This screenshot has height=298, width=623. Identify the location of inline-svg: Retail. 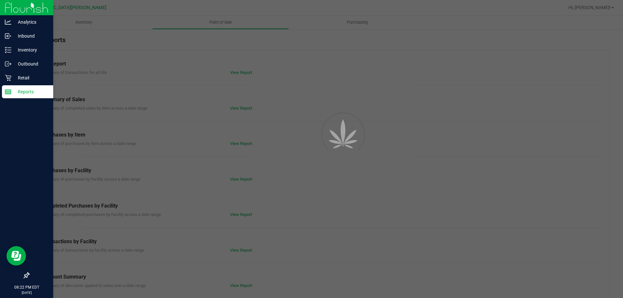
(8, 78).